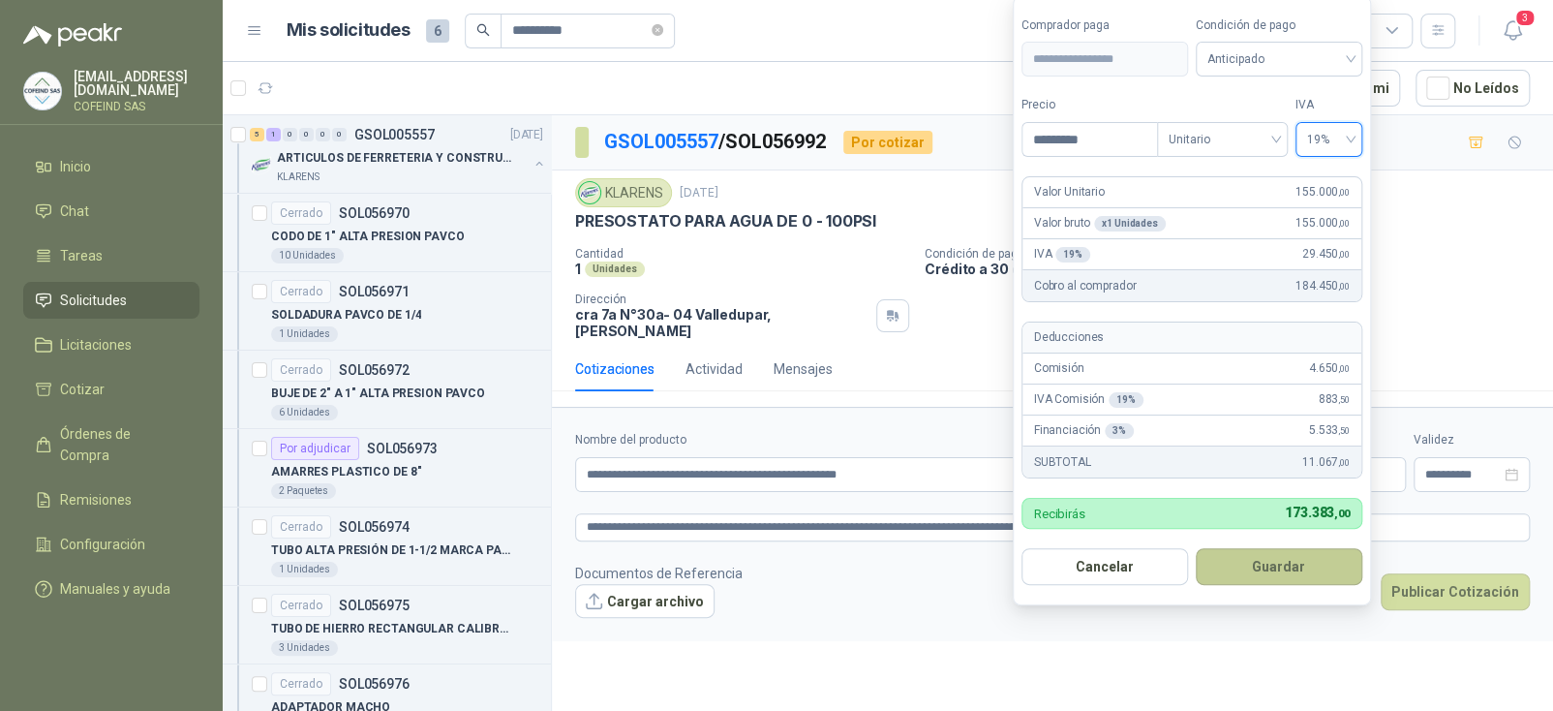  I want to click on a: GSOL005557, so click(661, 141).